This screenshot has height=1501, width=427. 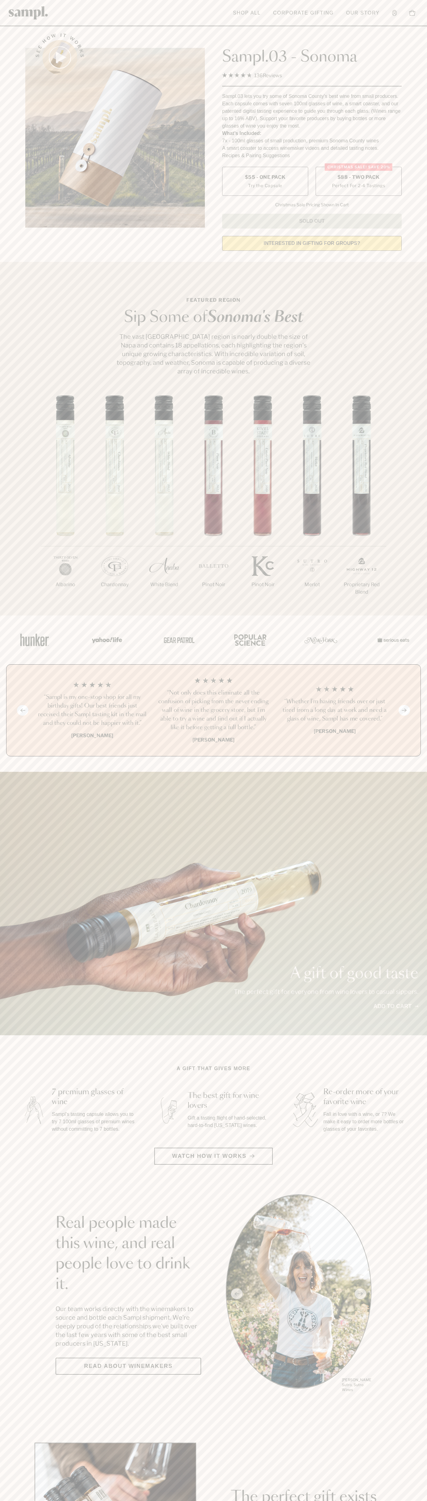 I want to click on p: Featured Region, so click(x=214, y=300).